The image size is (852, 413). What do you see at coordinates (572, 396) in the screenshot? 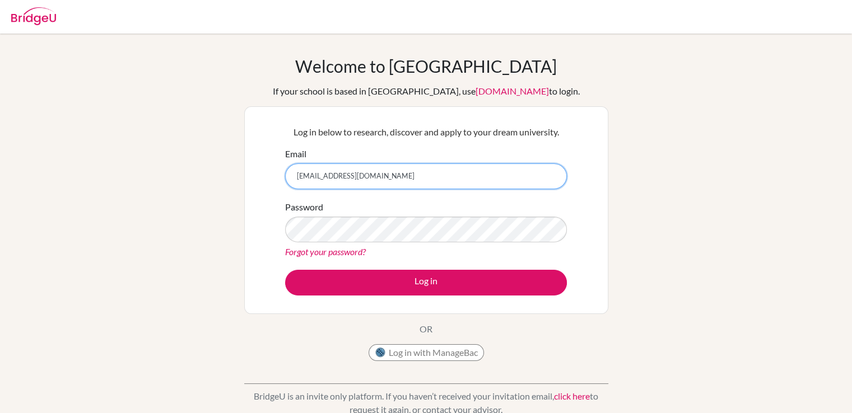
I see `a: click here` at bounding box center [572, 396].